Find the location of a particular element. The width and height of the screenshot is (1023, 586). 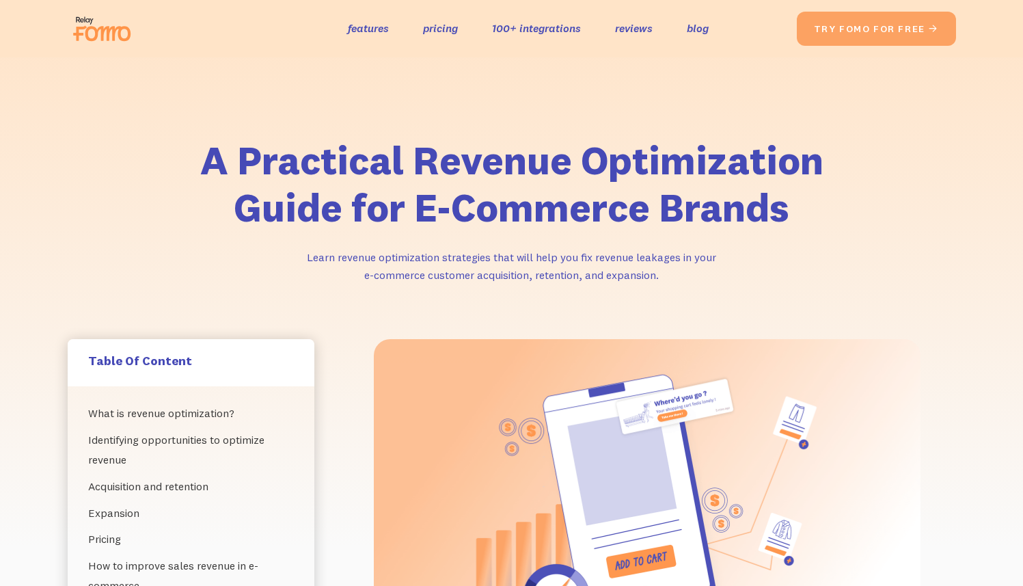

h5: Table Of Content is located at coordinates (191, 360).